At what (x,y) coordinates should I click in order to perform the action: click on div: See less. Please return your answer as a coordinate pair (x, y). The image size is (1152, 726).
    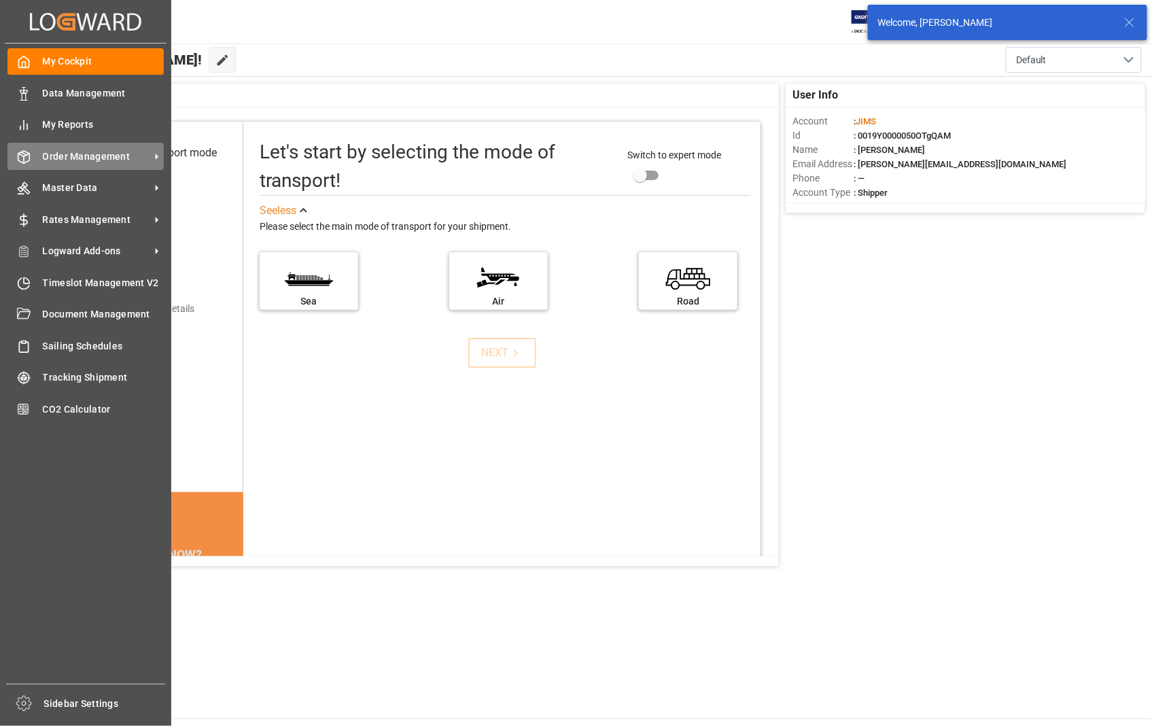
    Looking at the image, I should click on (278, 211).